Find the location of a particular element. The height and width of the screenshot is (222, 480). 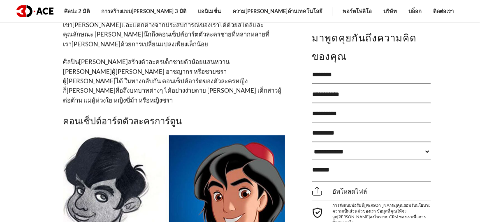

img: โลโก้สีเข้ม is located at coordinates (35, 11).